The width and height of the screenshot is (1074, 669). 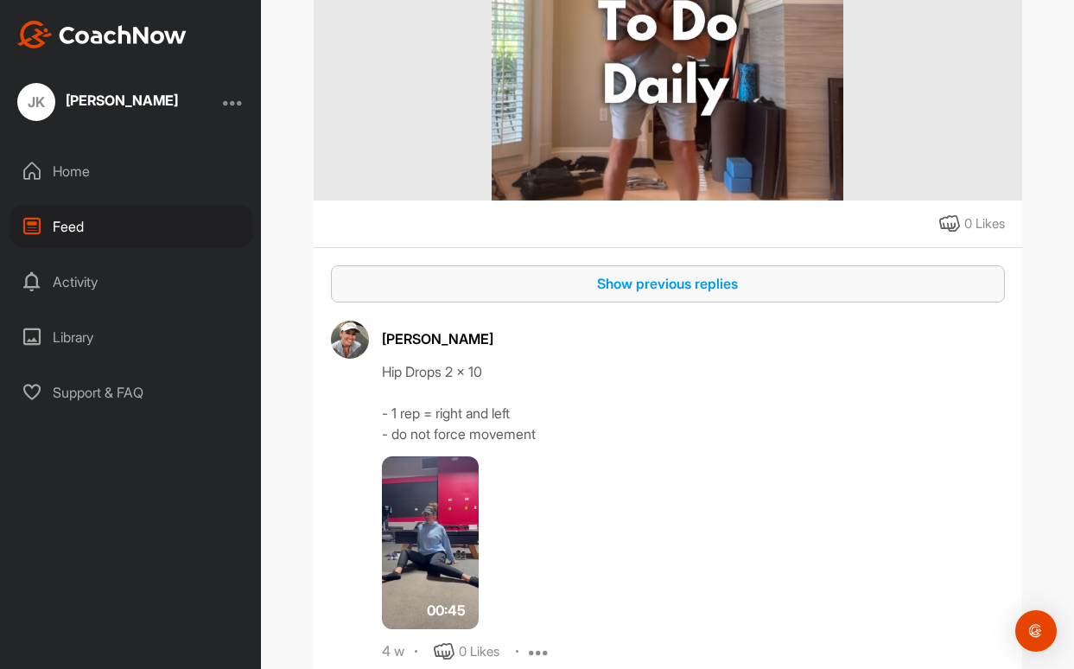 What do you see at coordinates (131, 171) in the screenshot?
I see `div: Home` at bounding box center [131, 171].